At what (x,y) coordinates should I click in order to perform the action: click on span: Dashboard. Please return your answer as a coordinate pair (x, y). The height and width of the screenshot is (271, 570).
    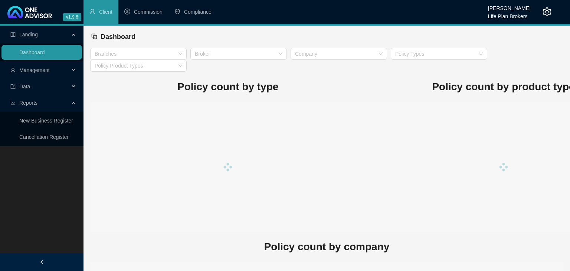
    Looking at the image, I should click on (118, 37).